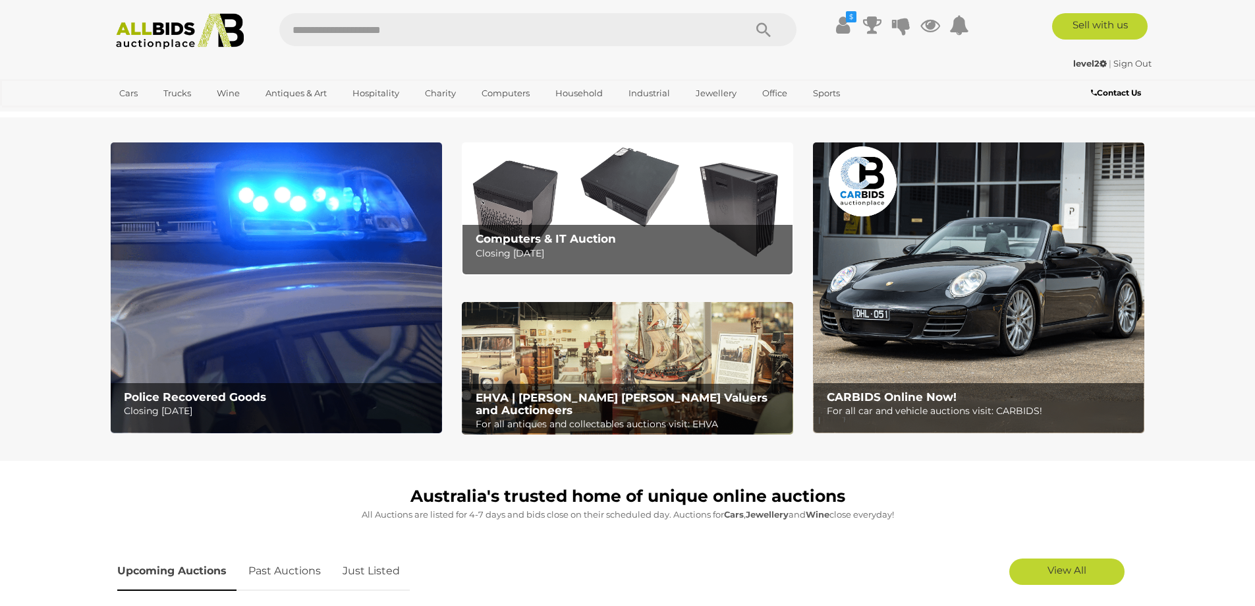 The height and width of the screenshot is (606, 1255). What do you see at coordinates (818, 514) in the screenshot?
I see `strong: Wine` at bounding box center [818, 514].